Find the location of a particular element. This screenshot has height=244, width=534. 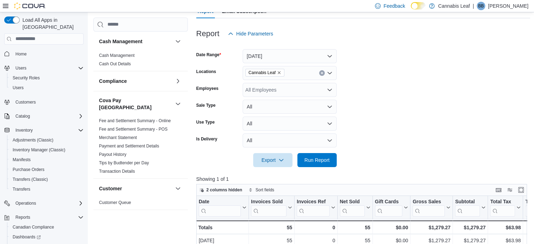

button: Keyboard shortcuts is located at coordinates (499, 190).